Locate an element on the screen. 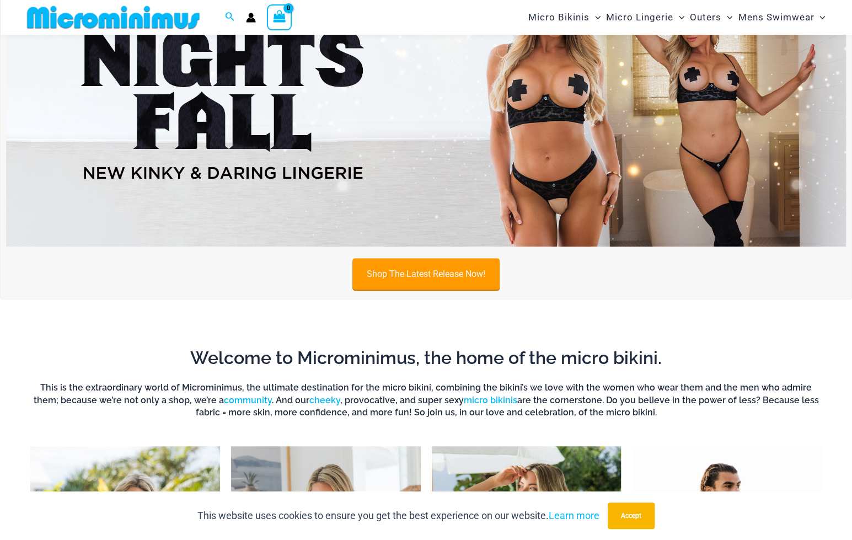  a: Shop The Latest Release Now! is located at coordinates (426, 274).